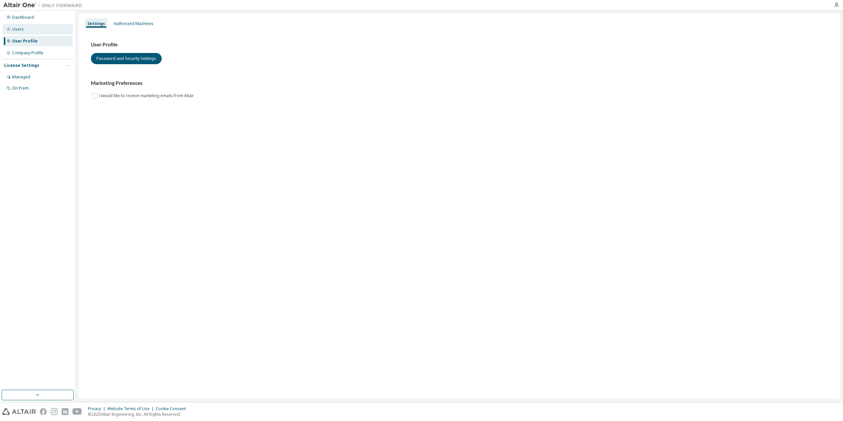 Image resolution: width=843 pixels, height=421 pixels. What do you see at coordinates (131, 409) in the screenshot?
I see `div: Website Terms of Use` at bounding box center [131, 409].